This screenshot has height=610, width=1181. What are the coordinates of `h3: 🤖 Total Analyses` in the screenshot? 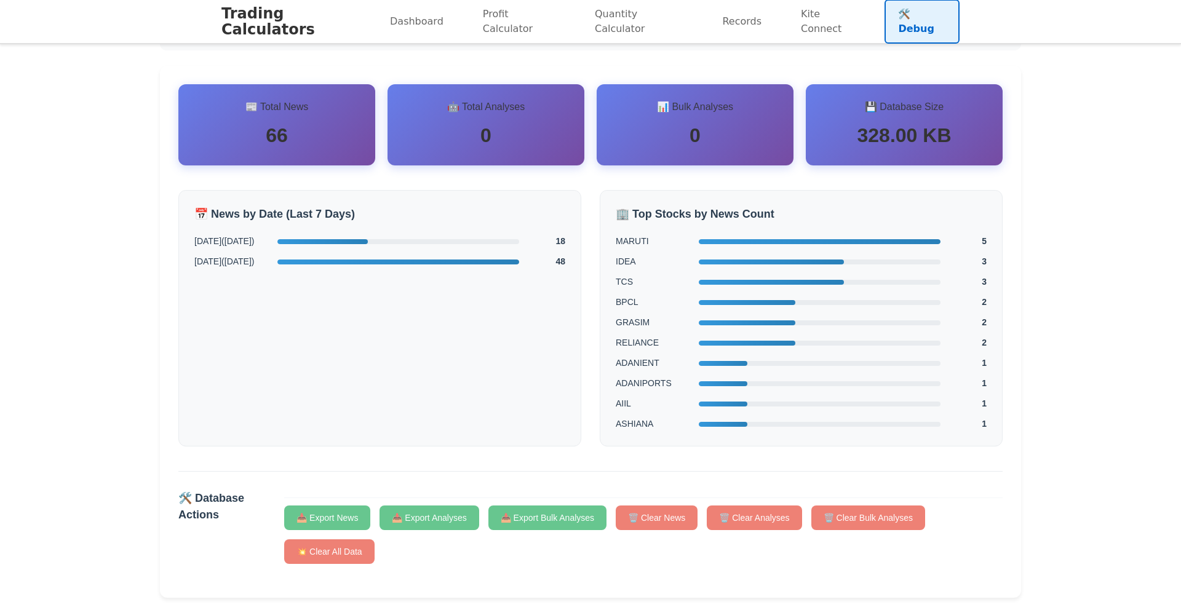 It's located at (486, 107).